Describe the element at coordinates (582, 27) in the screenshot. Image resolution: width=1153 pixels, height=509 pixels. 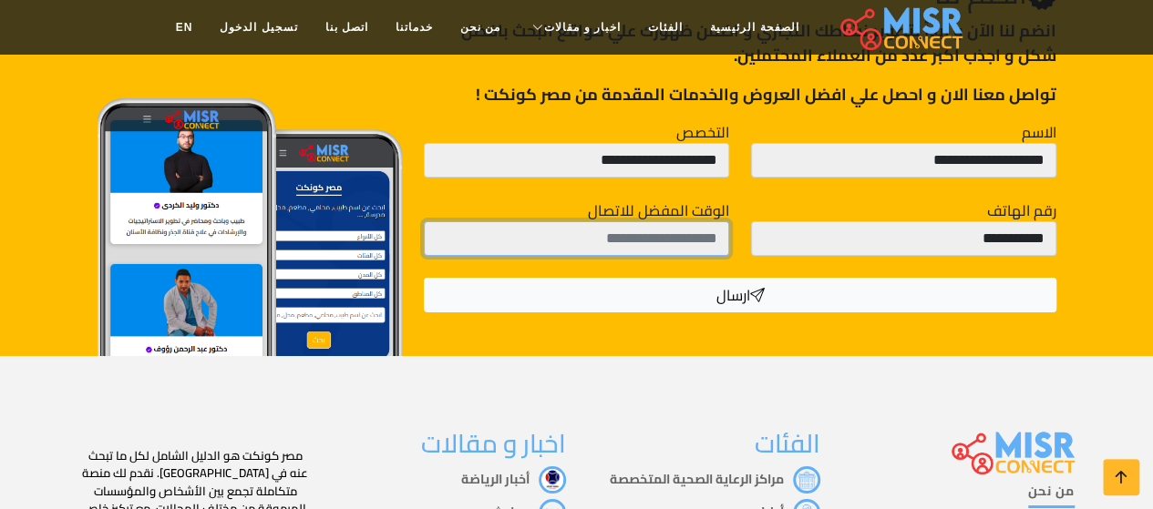
I see `span: اخبار و مقالات` at that location.